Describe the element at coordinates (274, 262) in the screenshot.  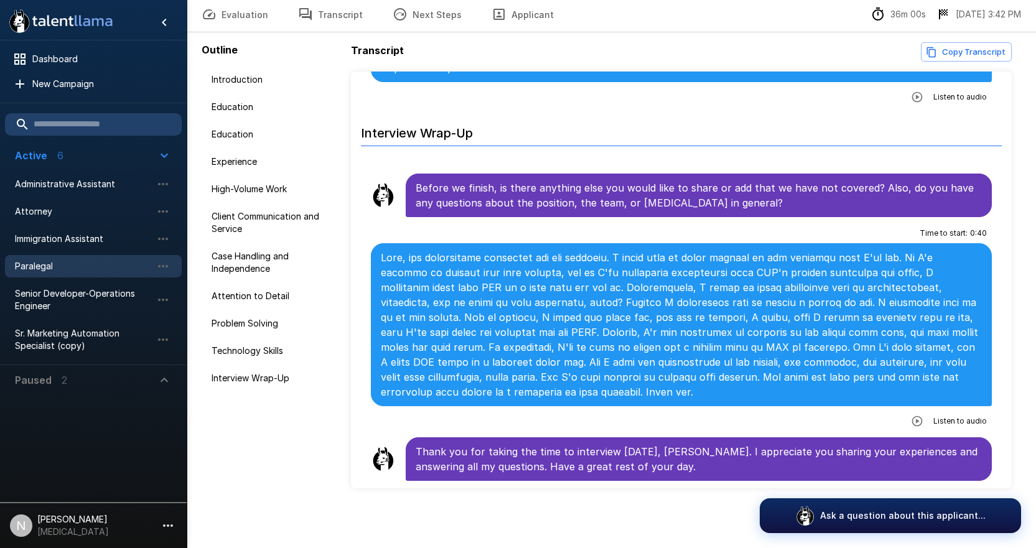
I see `span: Case Handling and Independence` at that location.